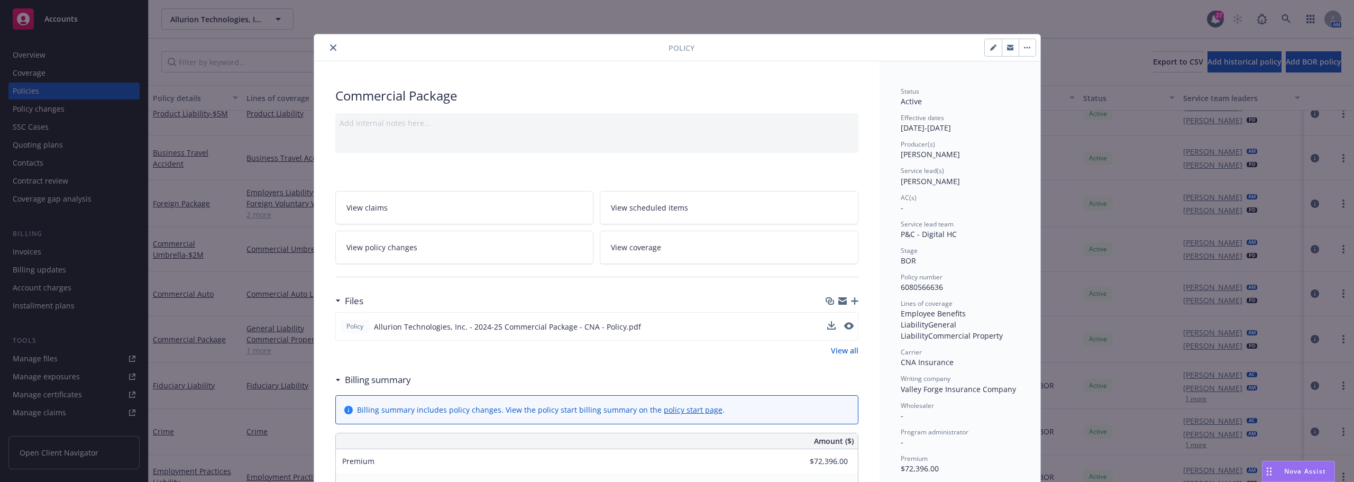 The height and width of the screenshot is (482, 1354). I want to click on a: View policy changes, so click(465, 247).